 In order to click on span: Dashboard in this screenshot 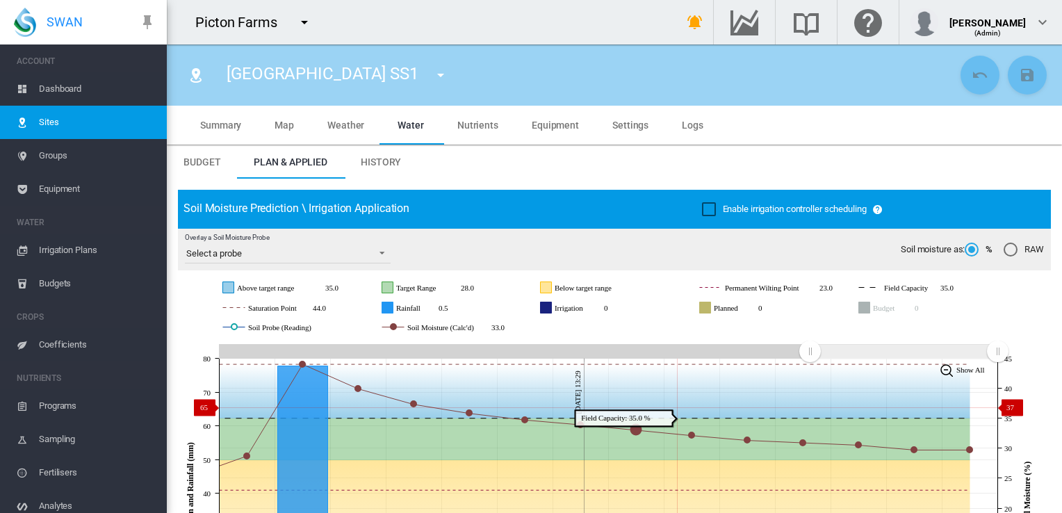, I will do `click(97, 89)`.